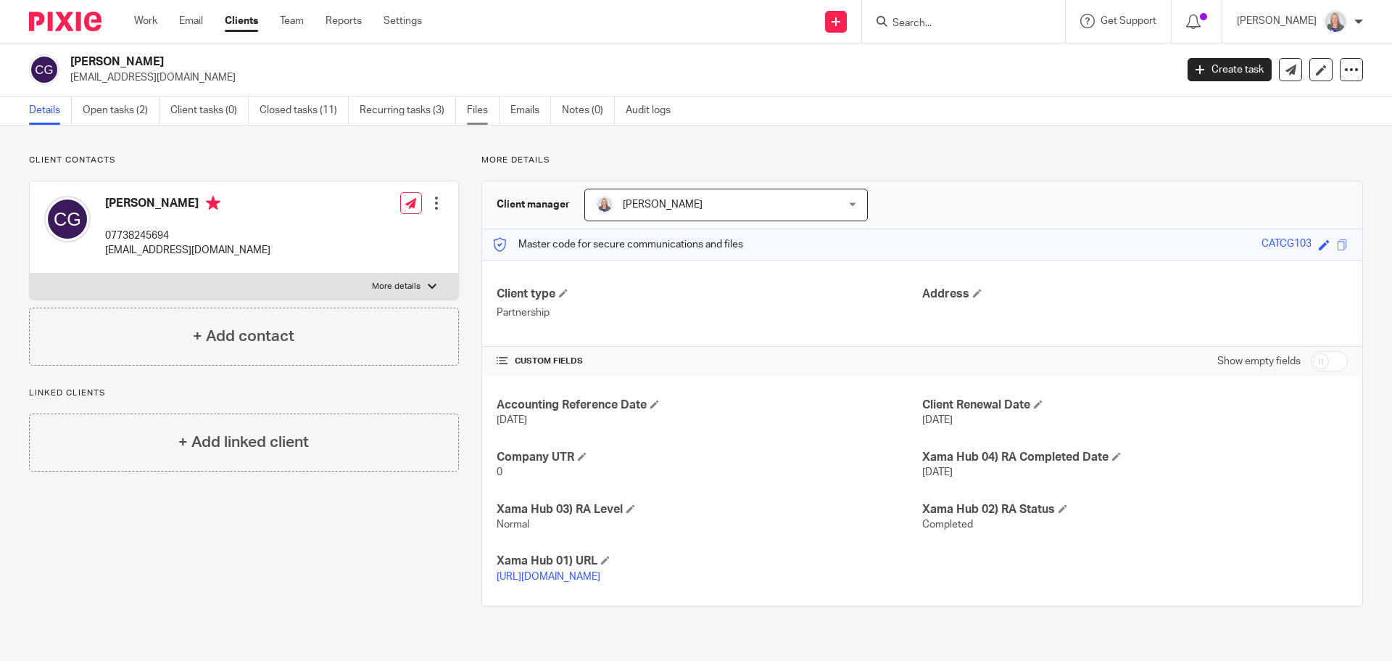 This screenshot has width=1392, height=661. What do you see at coordinates (210, 110) in the screenshot?
I see `a: Client tasks (0)` at bounding box center [210, 110].